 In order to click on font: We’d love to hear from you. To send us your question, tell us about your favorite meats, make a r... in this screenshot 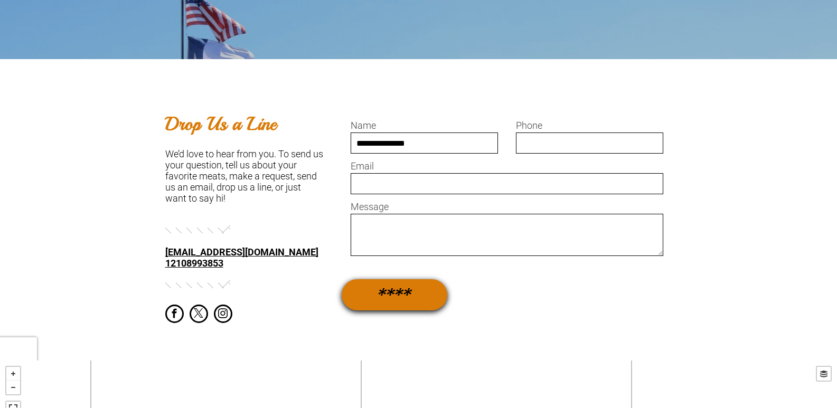, I will do `click(244, 176)`.